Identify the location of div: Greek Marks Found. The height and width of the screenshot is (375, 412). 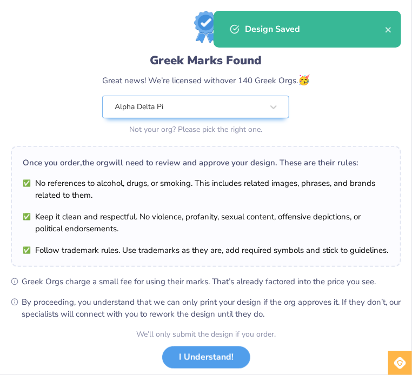
(206, 61).